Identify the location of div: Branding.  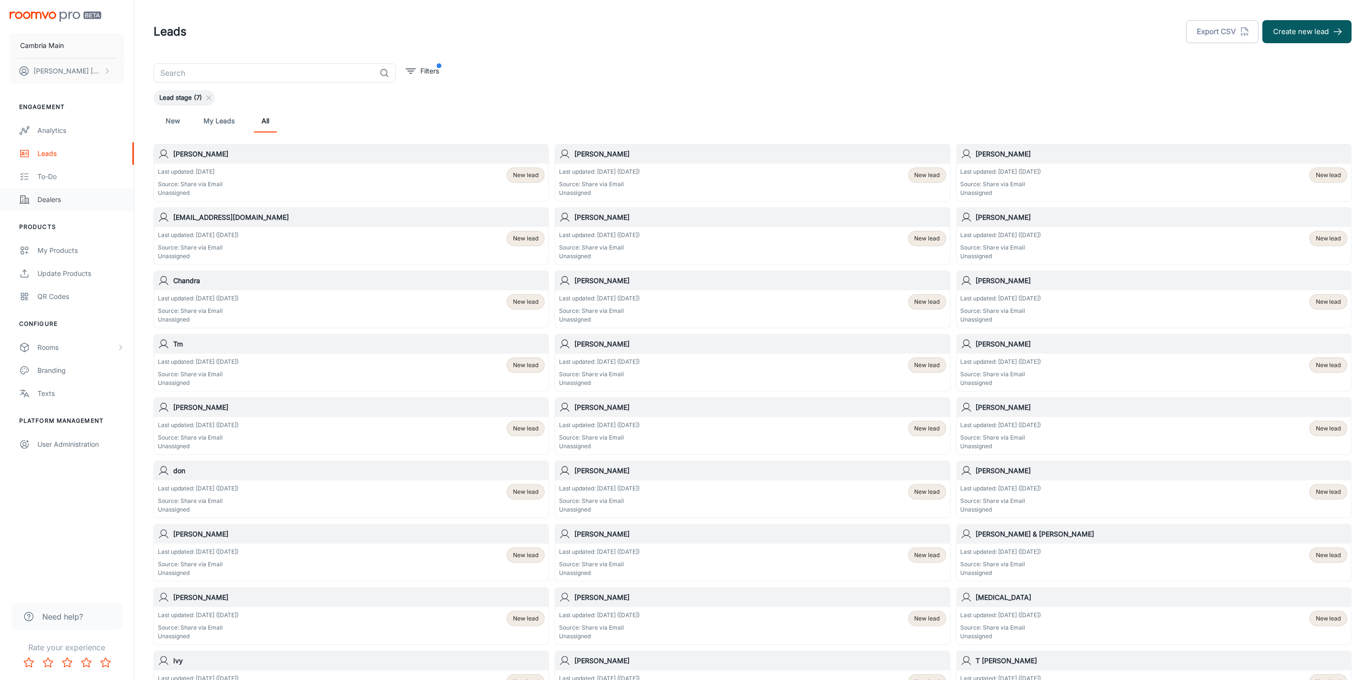
(81, 370).